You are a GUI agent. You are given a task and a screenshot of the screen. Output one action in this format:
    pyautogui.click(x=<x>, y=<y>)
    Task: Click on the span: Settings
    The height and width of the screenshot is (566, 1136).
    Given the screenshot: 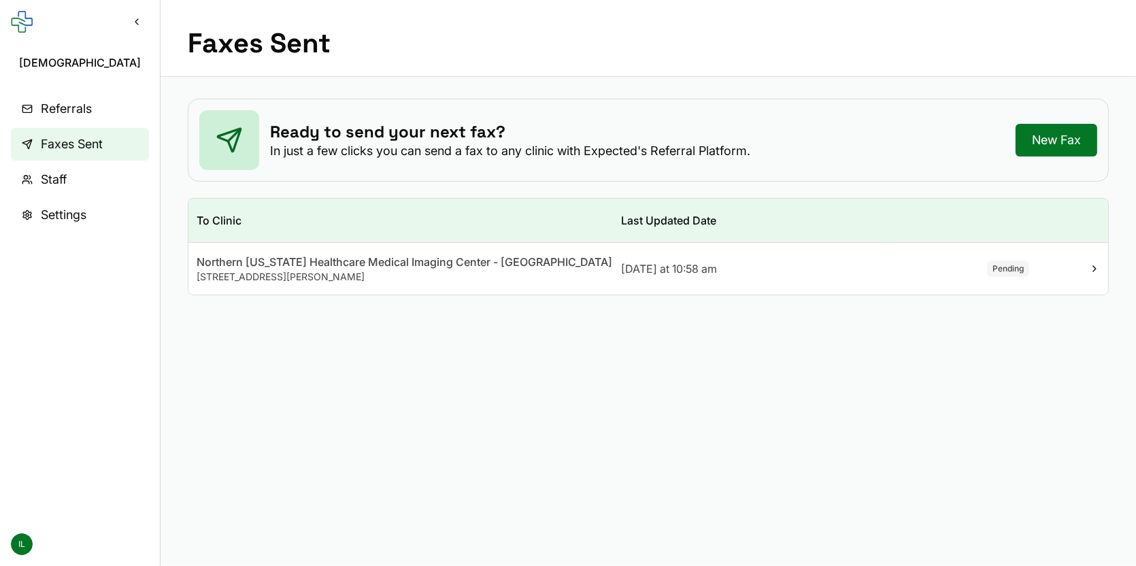 What is the action you would take?
    pyautogui.click(x=63, y=215)
    